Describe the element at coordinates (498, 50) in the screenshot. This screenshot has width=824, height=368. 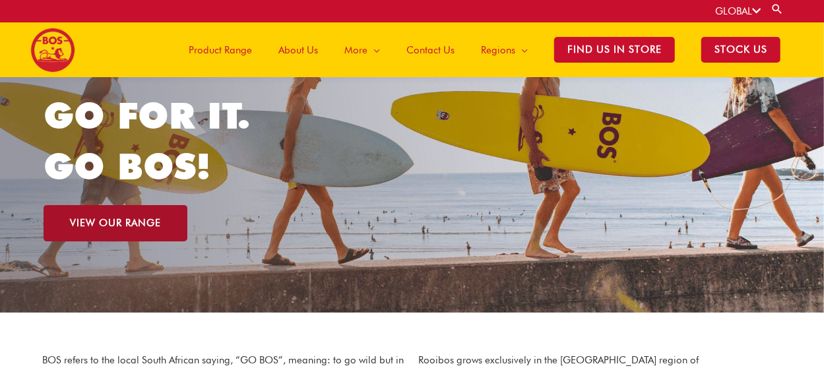
I see `span: Regions` at that location.